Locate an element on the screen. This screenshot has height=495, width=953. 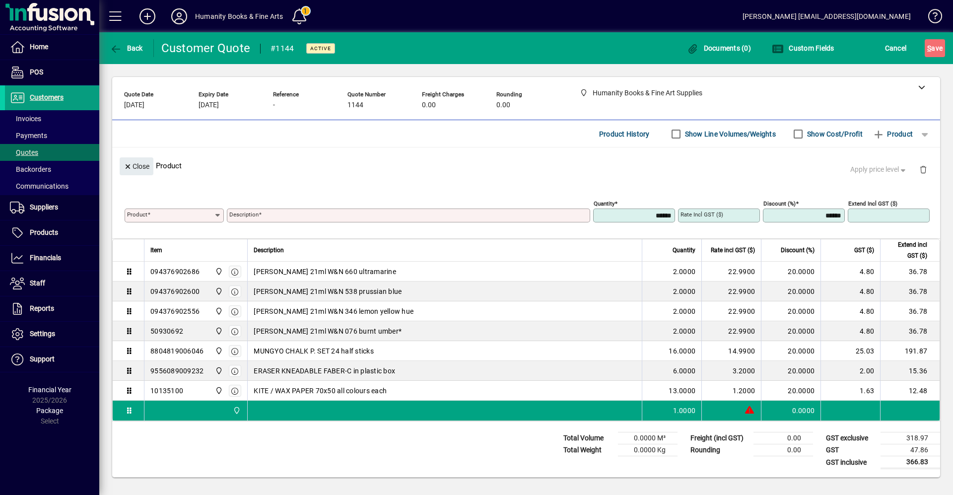
button: Save is located at coordinates (935, 48).